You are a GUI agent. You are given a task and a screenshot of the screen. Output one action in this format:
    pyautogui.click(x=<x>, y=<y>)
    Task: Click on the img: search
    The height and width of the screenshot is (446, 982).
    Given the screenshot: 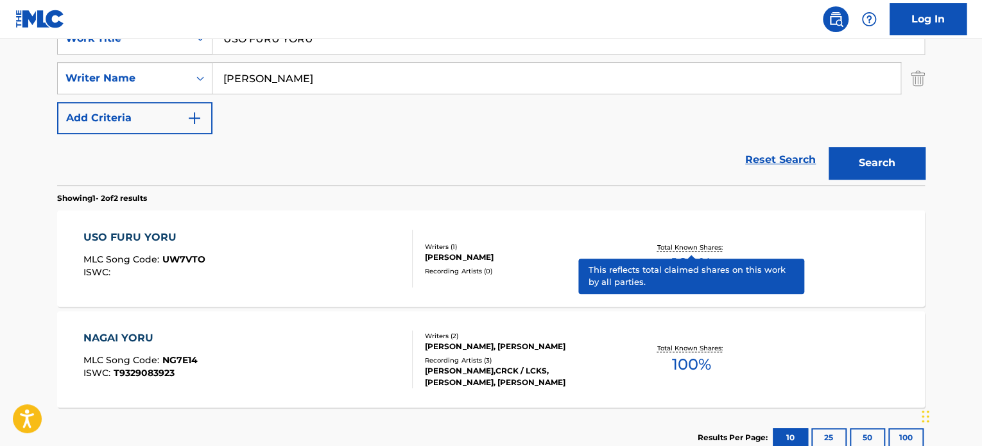 What is the action you would take?
    pyautogui.click(x=835, y=19)
    